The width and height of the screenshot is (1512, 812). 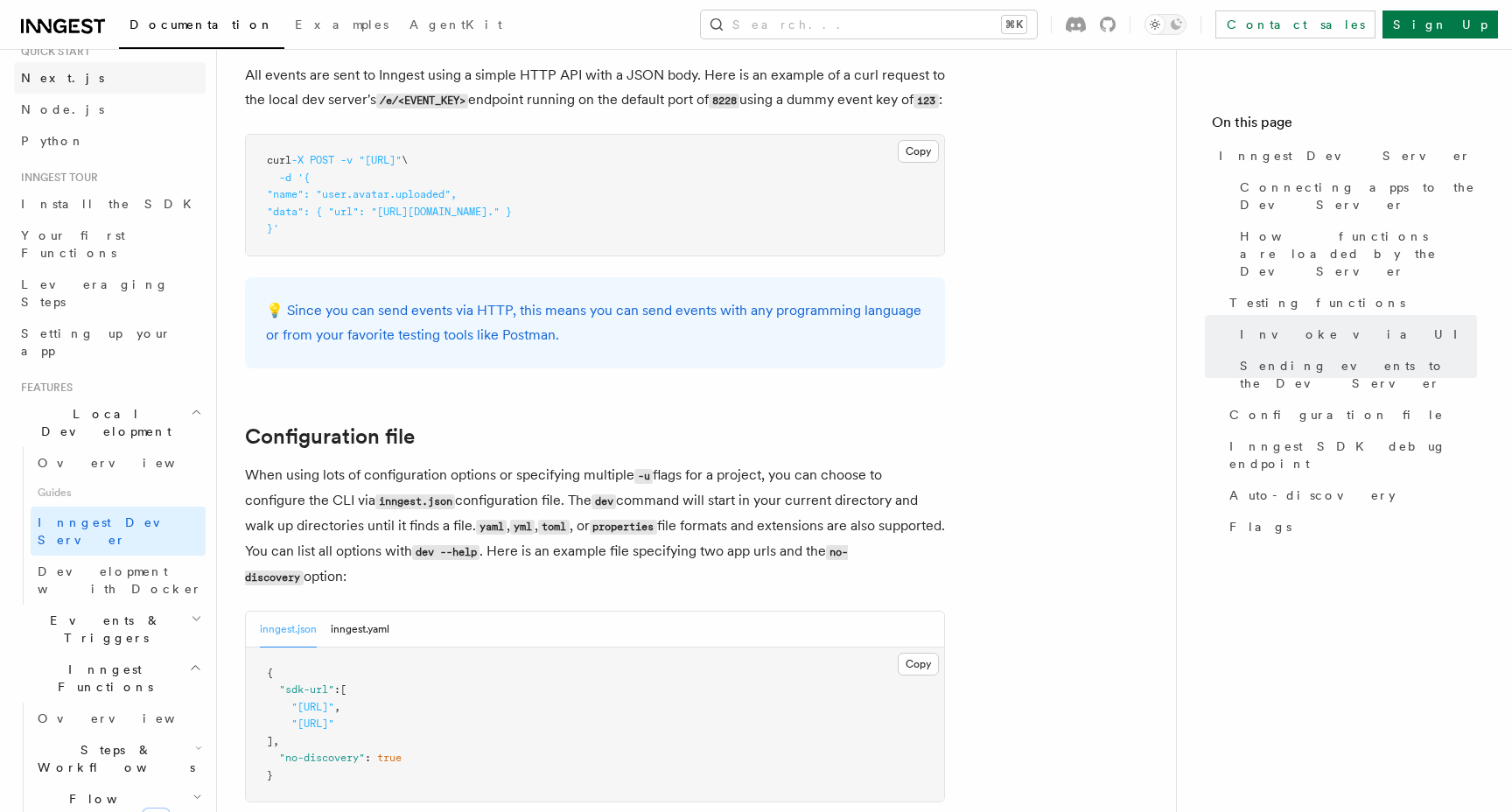 What do you see at coordinates (1013, 24) in the screenshot?
I see `kbd: ⌘K` at bounding box center [1013, 24].